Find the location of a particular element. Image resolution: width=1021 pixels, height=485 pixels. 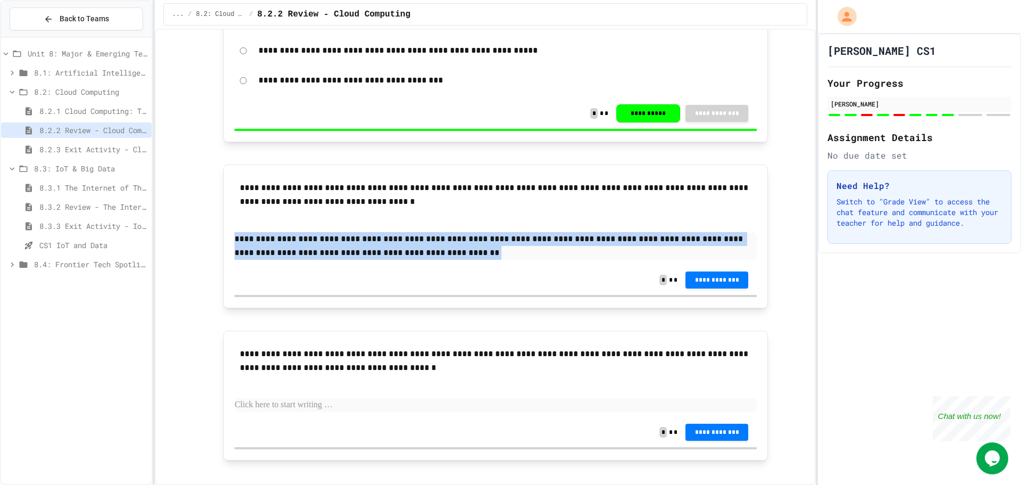

span: 8.2.1 Cloud Computing: Transforming the Digital World is located at coordinates (93, 111).